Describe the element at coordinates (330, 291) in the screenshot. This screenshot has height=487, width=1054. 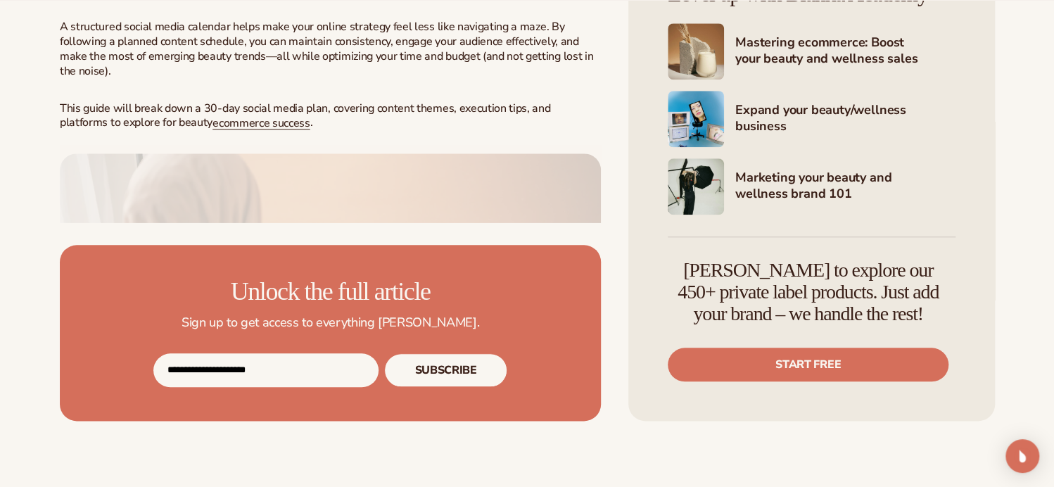
I see `h3: Unlock the full article` at that location.